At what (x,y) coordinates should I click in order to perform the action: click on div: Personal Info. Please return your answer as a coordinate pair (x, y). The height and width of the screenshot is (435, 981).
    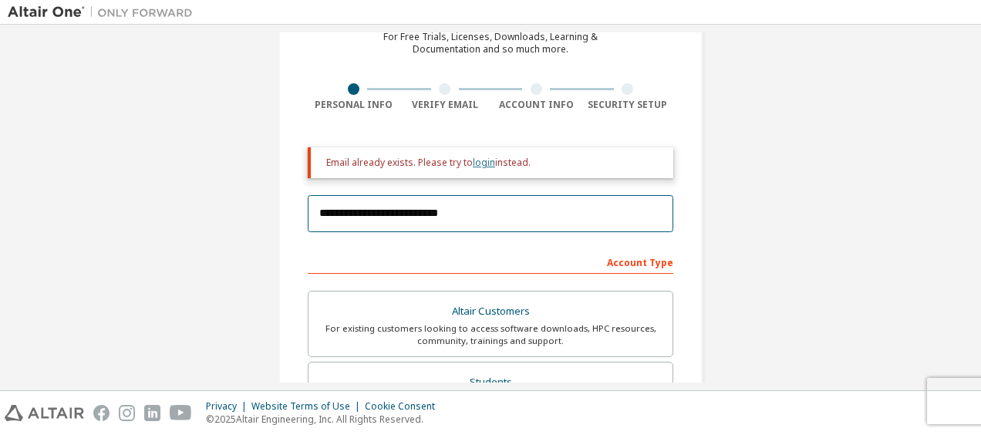
    Looking at the image, I should click on (353, 105).